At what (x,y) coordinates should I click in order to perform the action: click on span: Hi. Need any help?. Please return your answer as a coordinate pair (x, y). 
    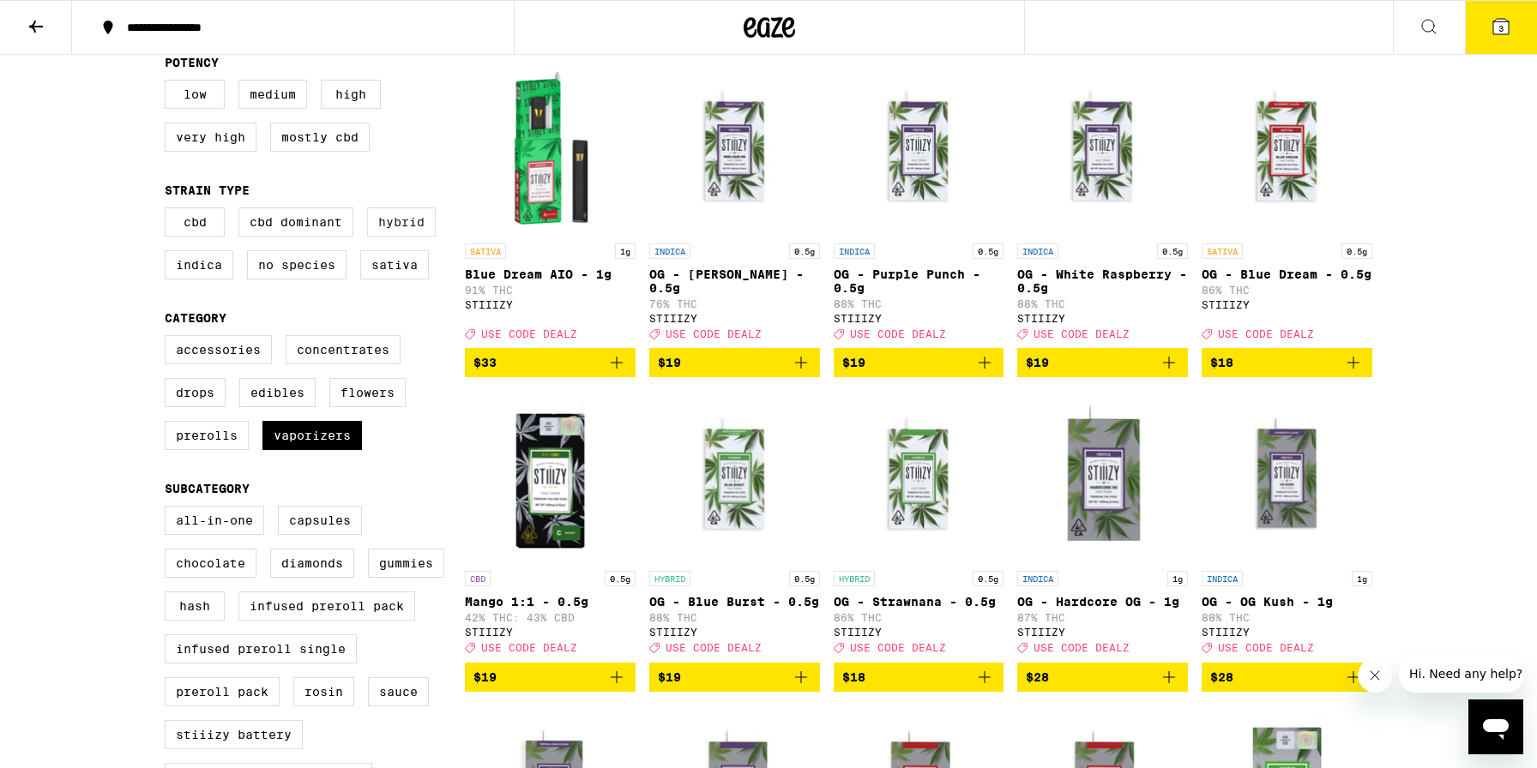
    Looking at the image, I should click on (67, 19).